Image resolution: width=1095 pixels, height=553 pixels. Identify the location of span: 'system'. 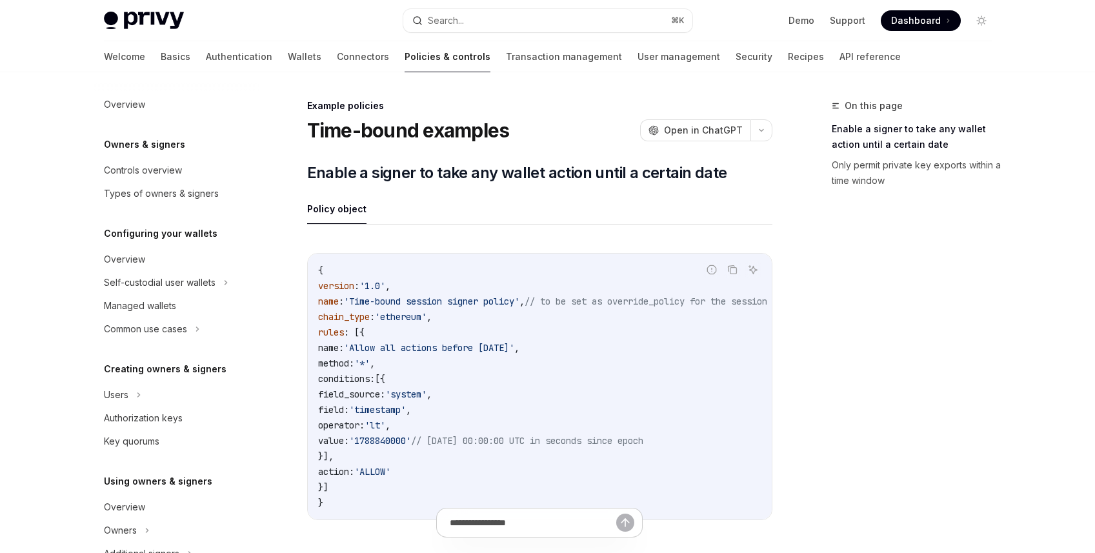
(406, 394).